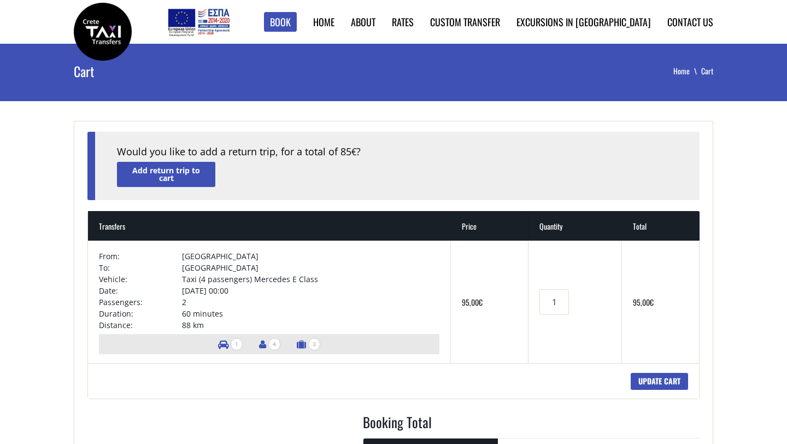 The image size is (787, 444). What do you see at coordinates (311, 279) in the screenshot?
I see `td: Taxi (4 passengers) Mercedes E Class` at bounding box center [311, 279].